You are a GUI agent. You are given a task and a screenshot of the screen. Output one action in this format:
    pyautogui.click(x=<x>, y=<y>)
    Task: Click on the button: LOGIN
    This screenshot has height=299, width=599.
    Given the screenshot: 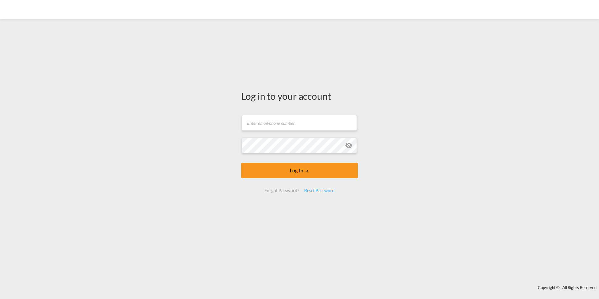 What is the action you would take?
    pyautogui.click(x=299, y=171)
    